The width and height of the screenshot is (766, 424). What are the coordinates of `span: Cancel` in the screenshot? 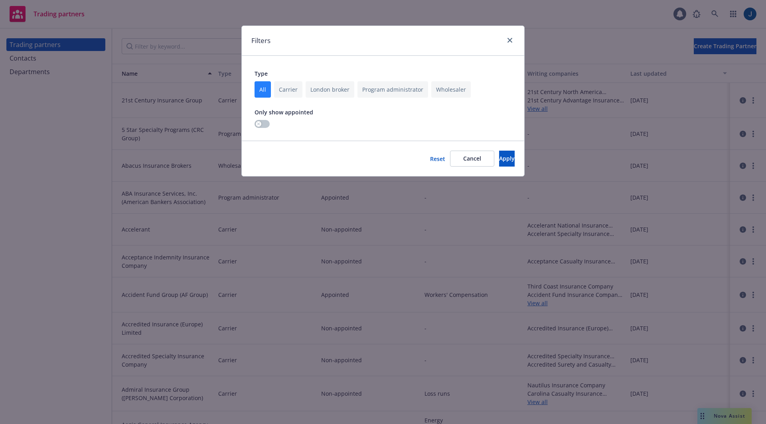 It's located at (472, 158).